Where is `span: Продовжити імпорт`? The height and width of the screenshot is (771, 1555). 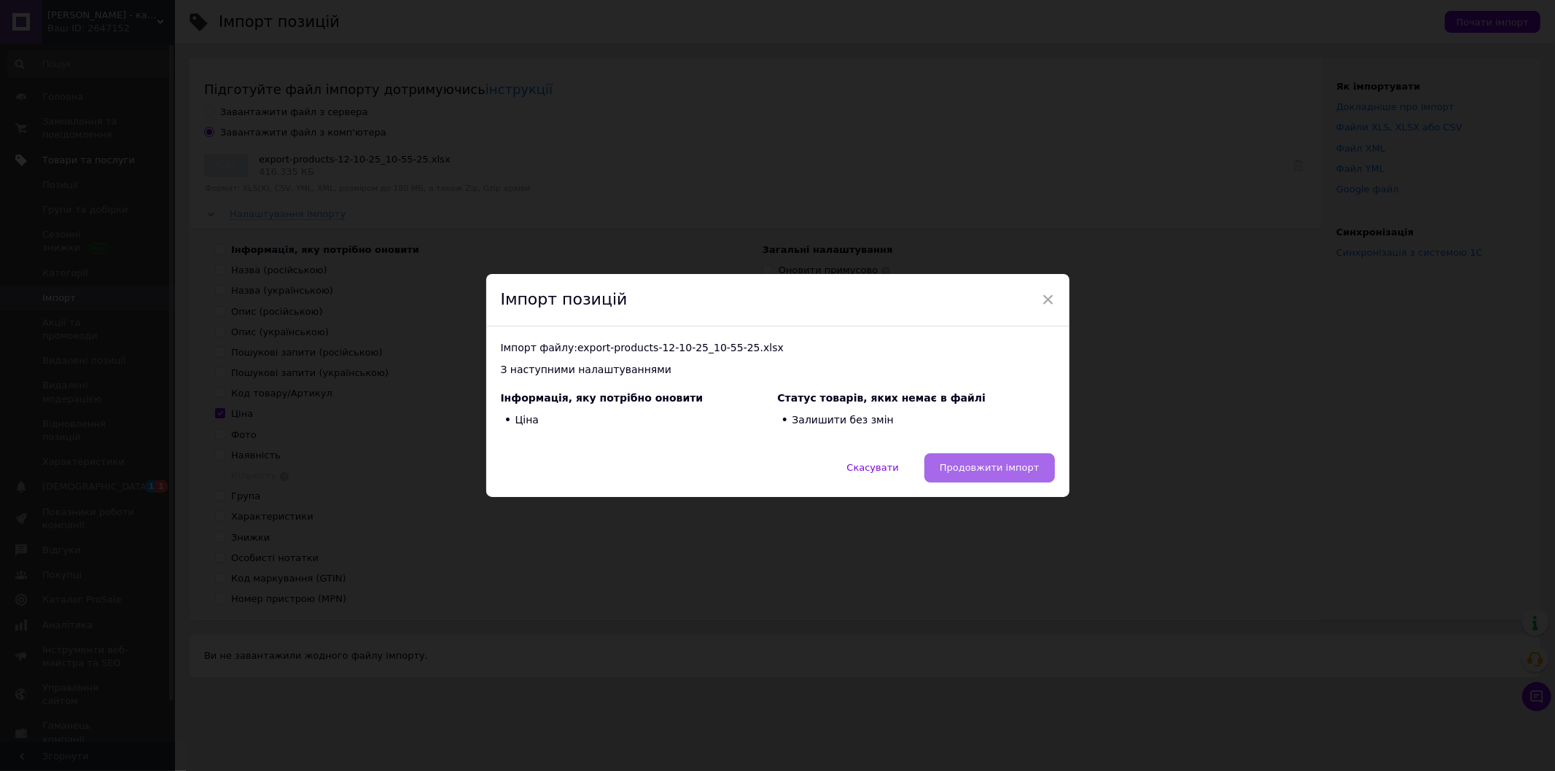 span: Продовжити імпорт is located at coordinates (989, 467).